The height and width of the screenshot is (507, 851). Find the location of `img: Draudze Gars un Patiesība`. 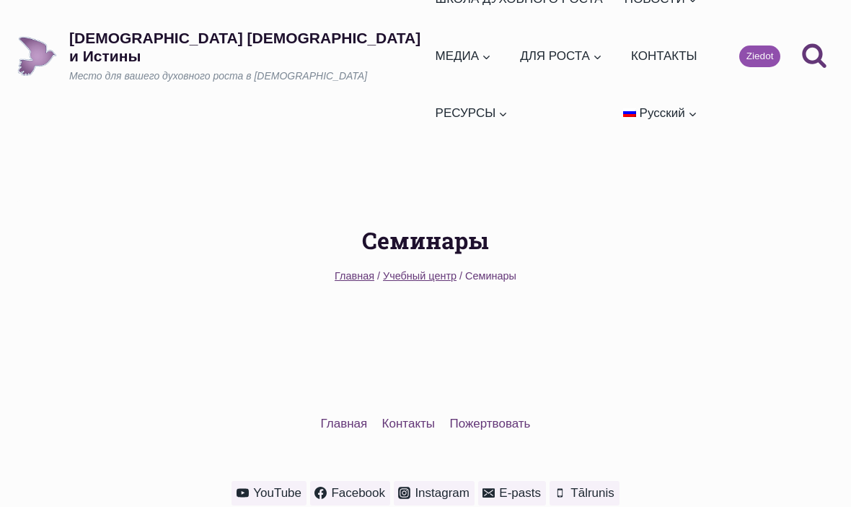

img: Draudze Gars un Patiesība is located at coordinates (37, 56).